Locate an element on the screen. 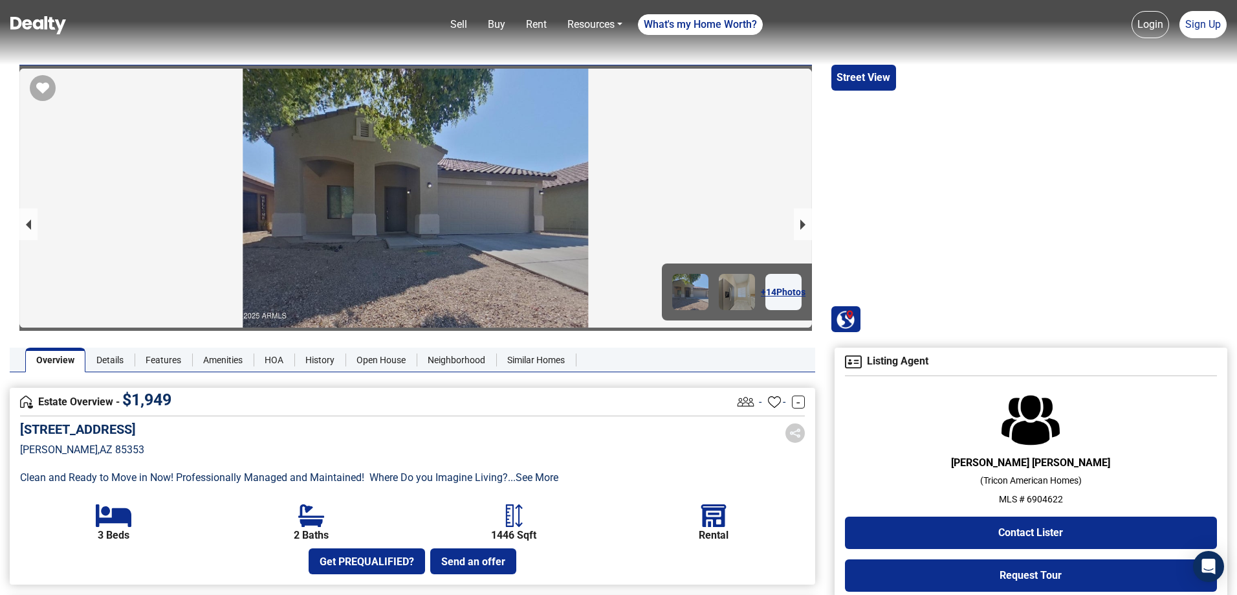 Image resolution: width=1237 pixels, height=595 pixels. a: Login is located at coordinates (1150, 25).